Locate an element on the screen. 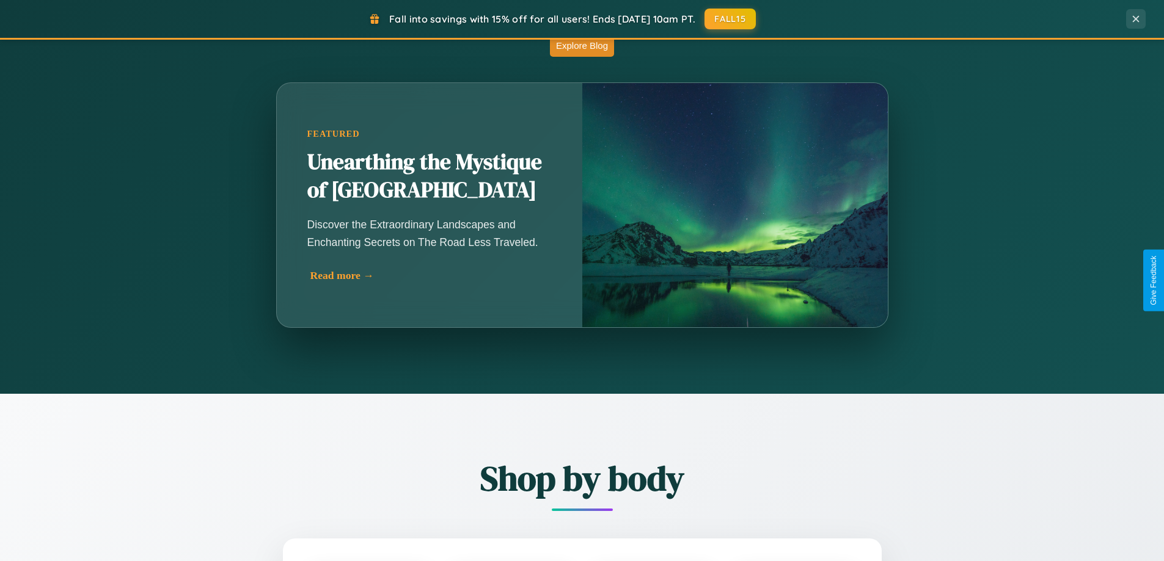  div: Featured is located at coordinates (429, 134).